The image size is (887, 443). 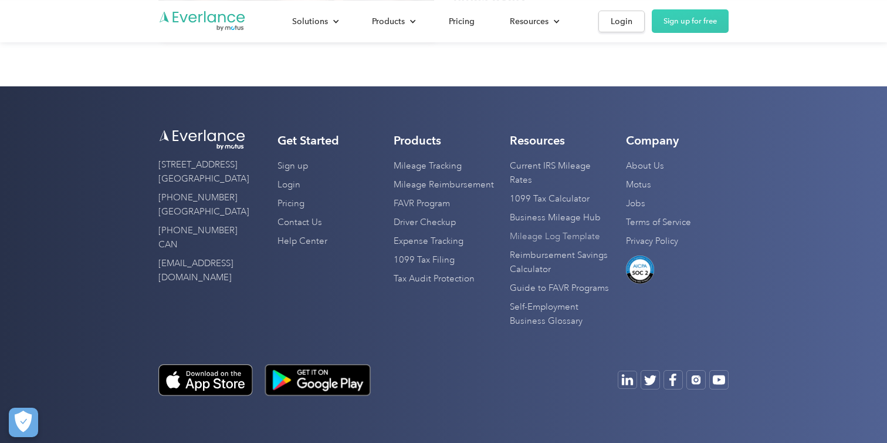 What do you see at coordinates (424, 260) in the screenshot?
I see `a: 1099 Tax Filing` at bounding box center [424, 260].